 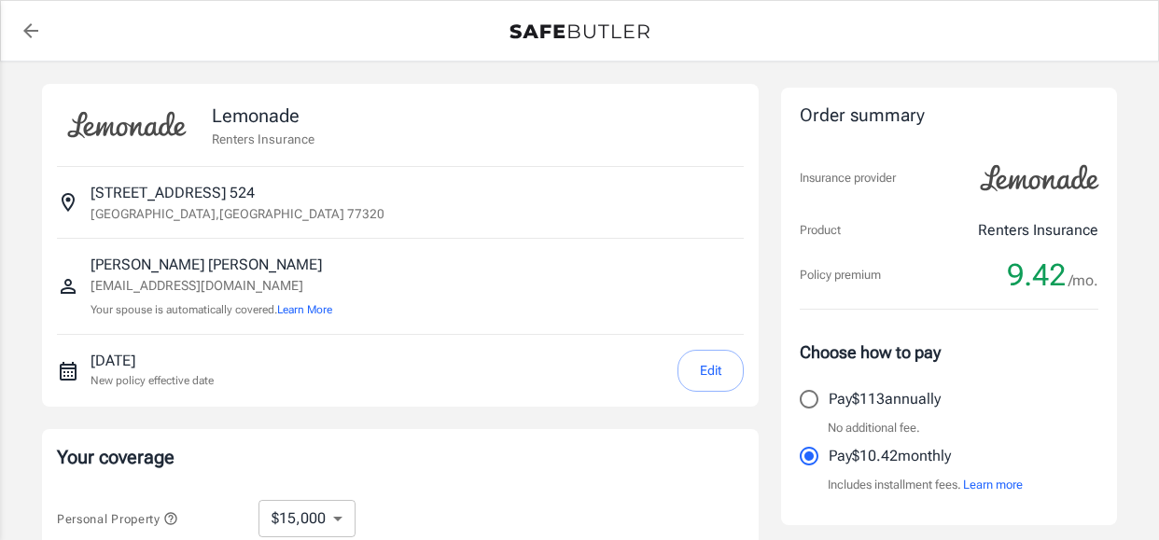 What do you see at coordinates (118, 519) in the screenshot?
I see `button: Personal Property` at bounding box center [118, 519].